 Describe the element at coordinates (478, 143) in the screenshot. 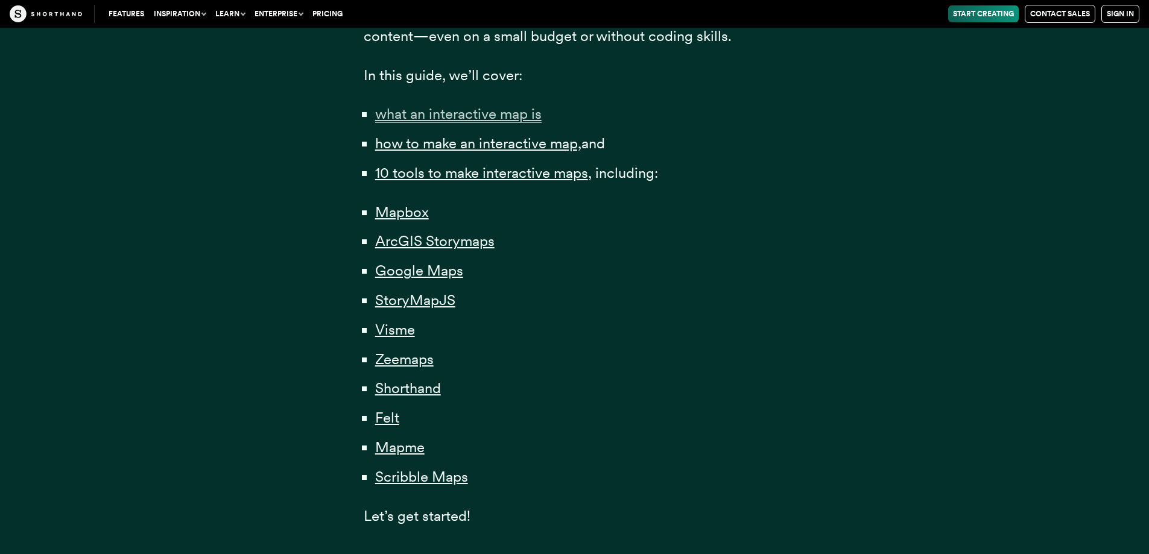

I see `a: how to make an interactive map,` at that location.